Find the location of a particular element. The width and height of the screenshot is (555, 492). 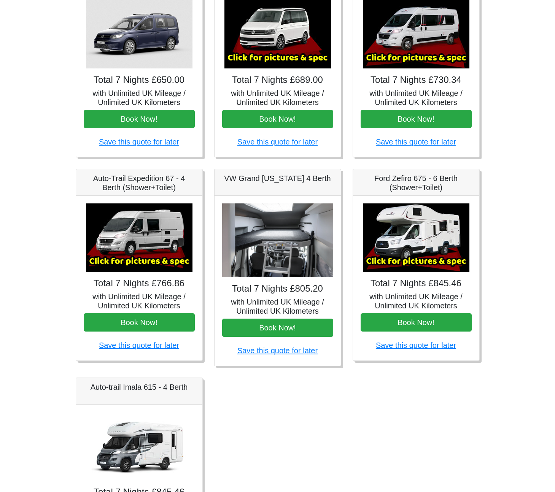

img: Ford Zefiro 675 - 6 Berth (Shower+Toilet) is located at coordinates (416, 238).